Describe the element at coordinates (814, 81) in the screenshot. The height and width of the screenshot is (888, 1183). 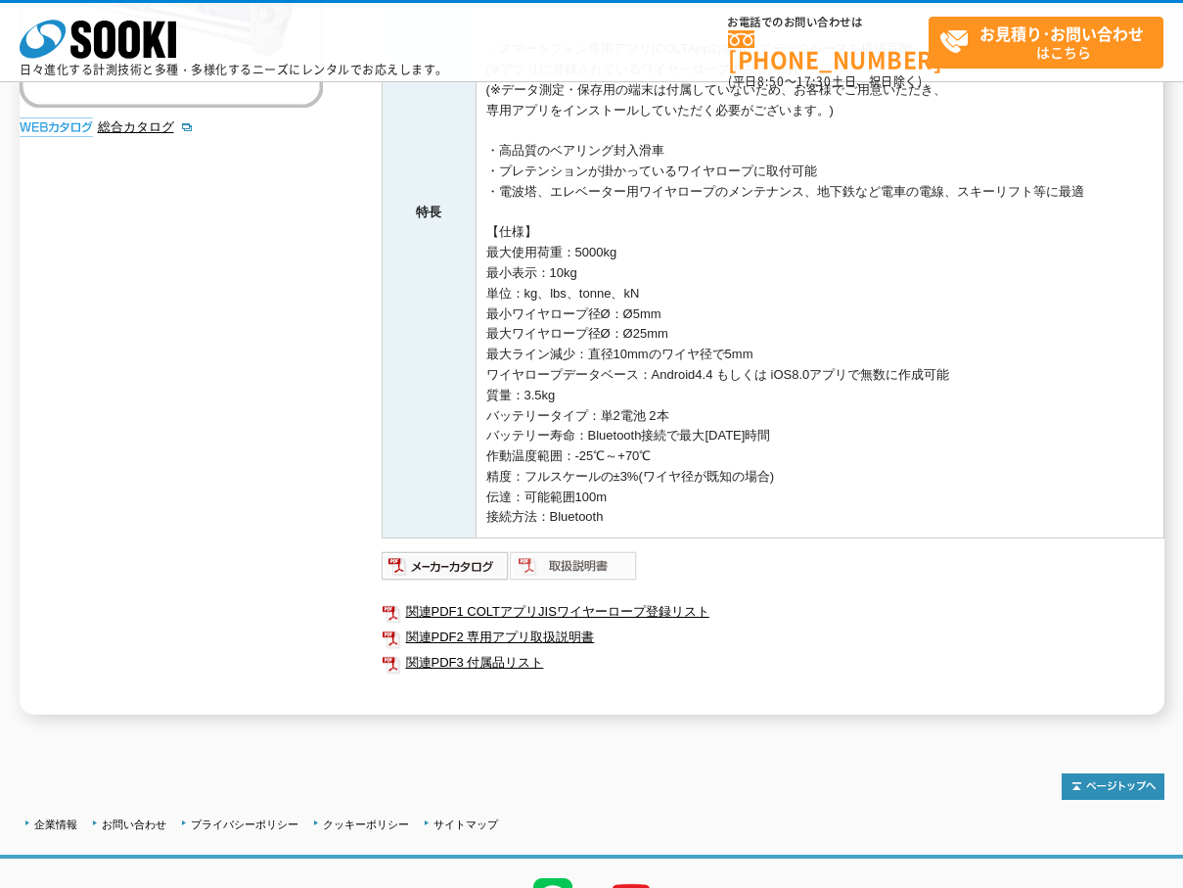
I see `span: 17:30` at that location.